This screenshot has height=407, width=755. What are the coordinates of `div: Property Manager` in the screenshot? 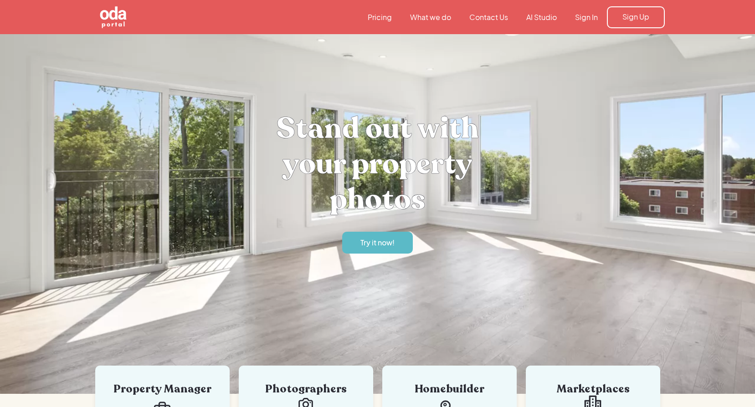 It's located at (162, 389).